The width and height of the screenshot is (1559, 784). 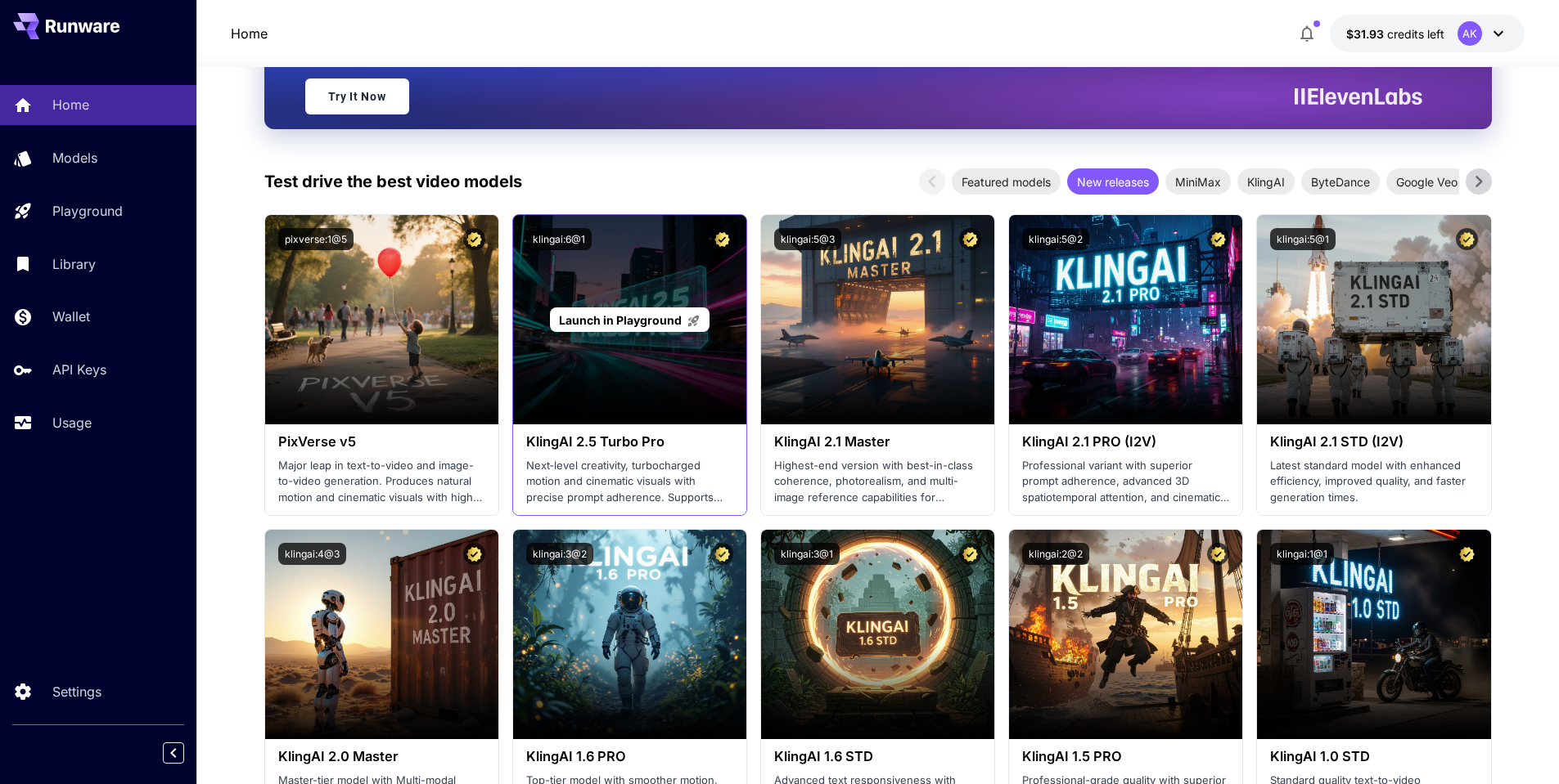 I want to click on a: Home, so click(x=249, y=34).